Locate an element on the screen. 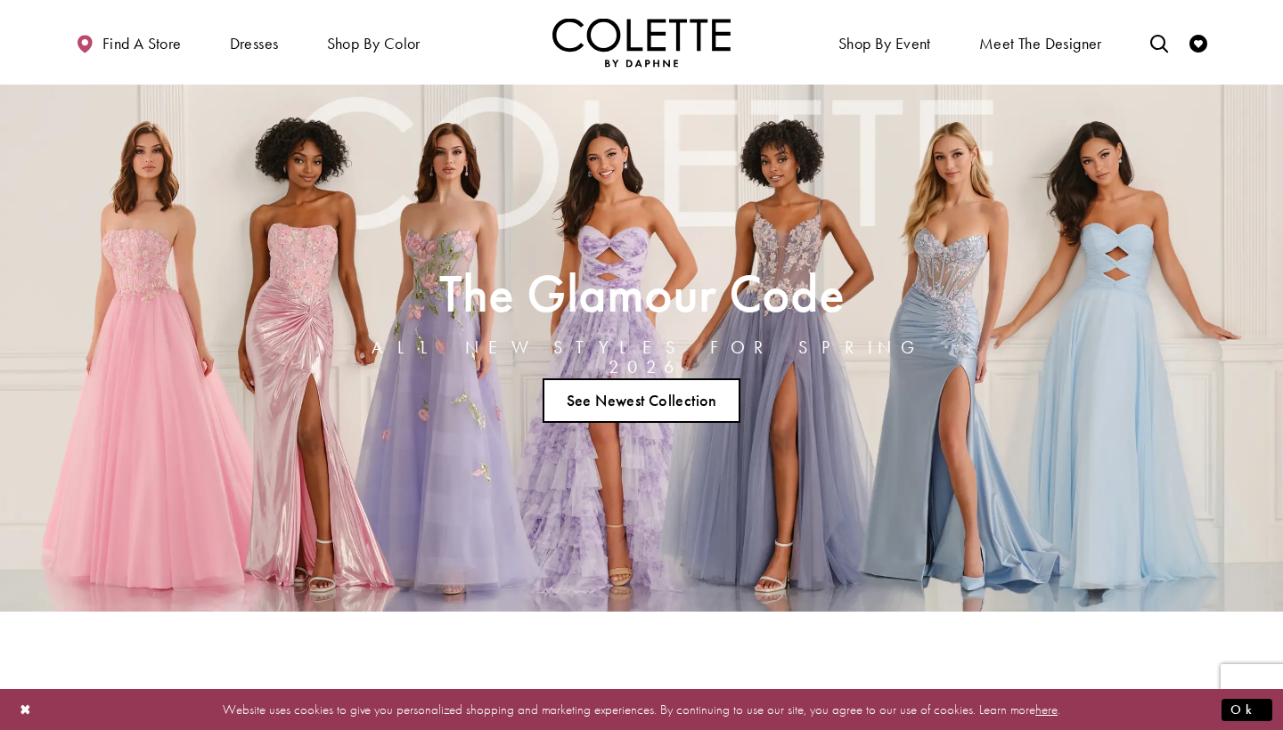  h4: ALL NEW STYLES FOR SPRING 2026 is located at coordinates (641, 357).